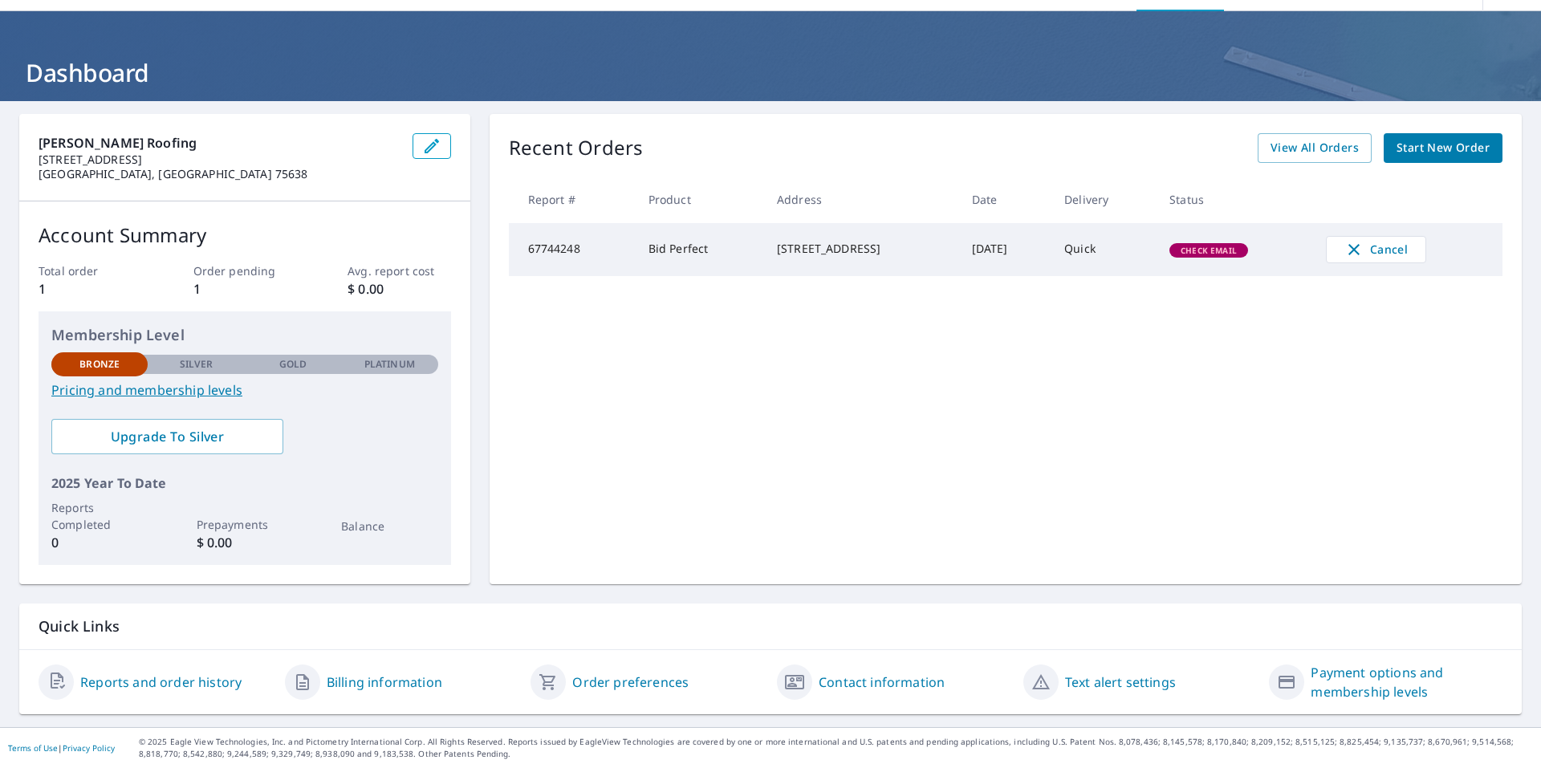 The height and width of the screenshot is (768, 1541). Describe the element at coordinates (572, 199) in the screenshot. I see `th: Report #` at that location.